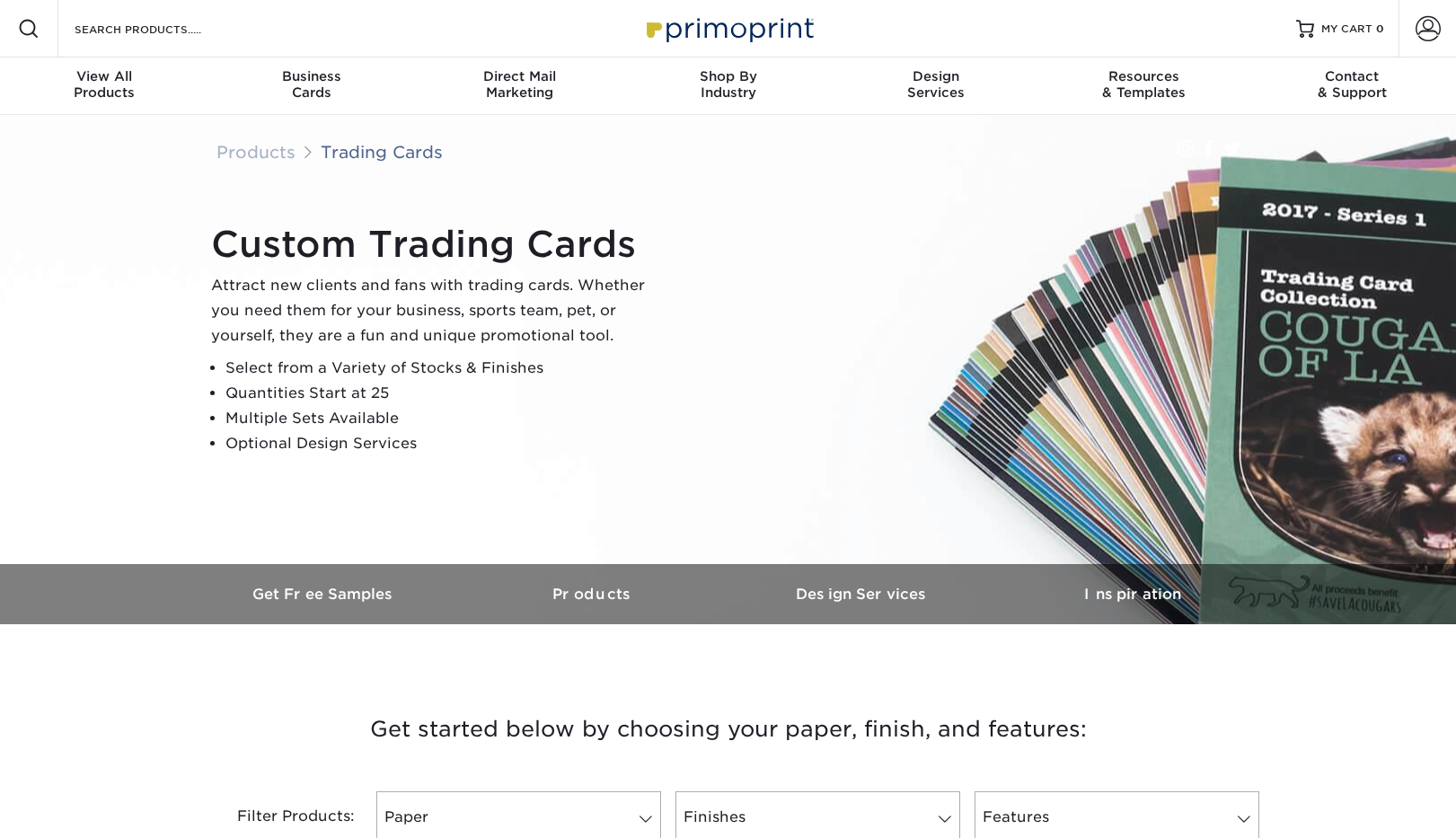  I want to click on li: Optional Design Services, so click(443, 444).